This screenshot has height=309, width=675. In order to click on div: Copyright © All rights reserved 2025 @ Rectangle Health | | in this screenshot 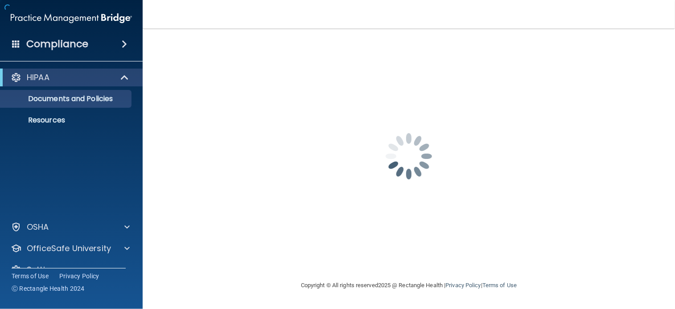, I will do `click(409, 286)`.